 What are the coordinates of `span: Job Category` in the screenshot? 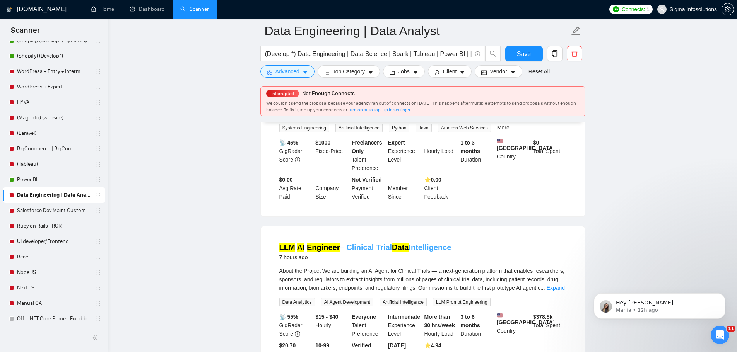 It's located at (349, 72).